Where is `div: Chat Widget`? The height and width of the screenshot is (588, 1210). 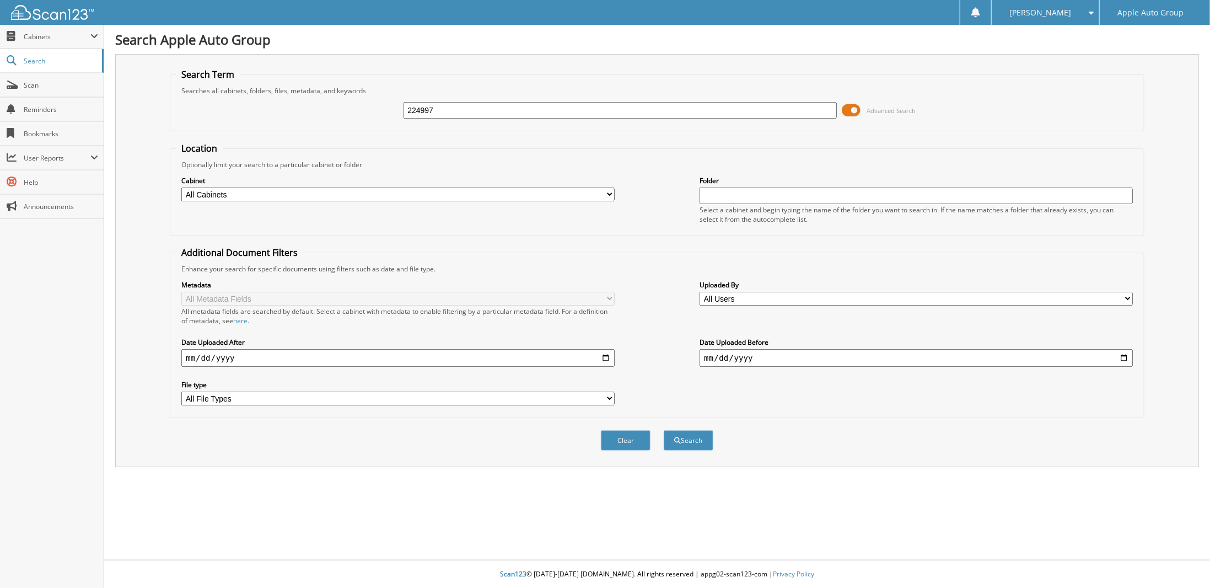 div: Chat Widget is located at coordinates (1182, 561).